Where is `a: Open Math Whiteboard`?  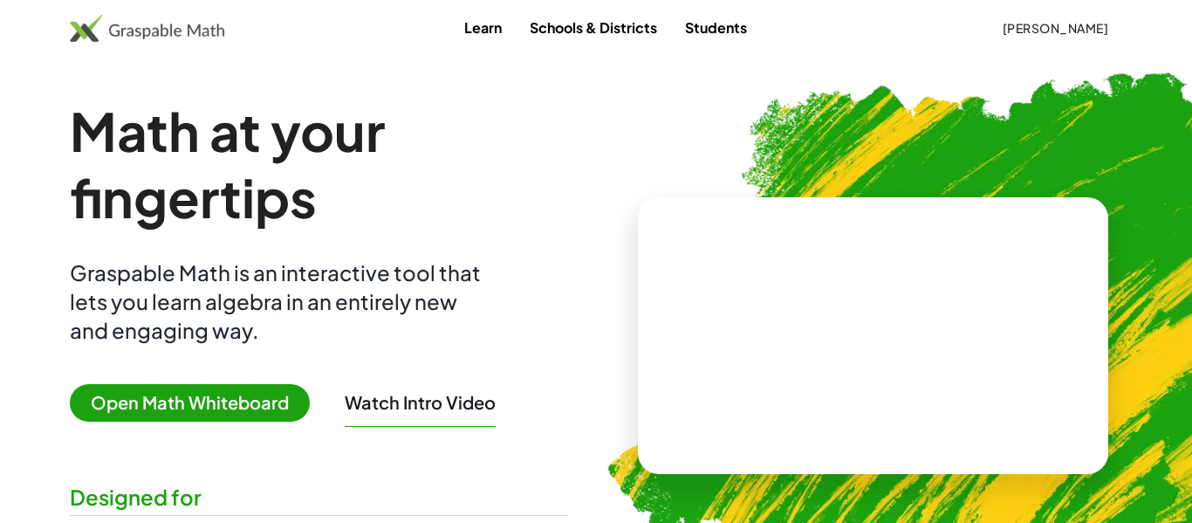
a: Open Math Whiteboard is located at coordinates (196, 403).